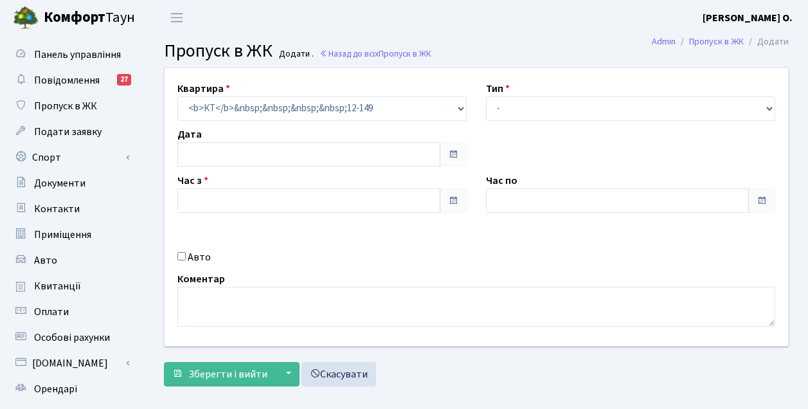  I want to click on span: Повідомлення, so click(67, 80).